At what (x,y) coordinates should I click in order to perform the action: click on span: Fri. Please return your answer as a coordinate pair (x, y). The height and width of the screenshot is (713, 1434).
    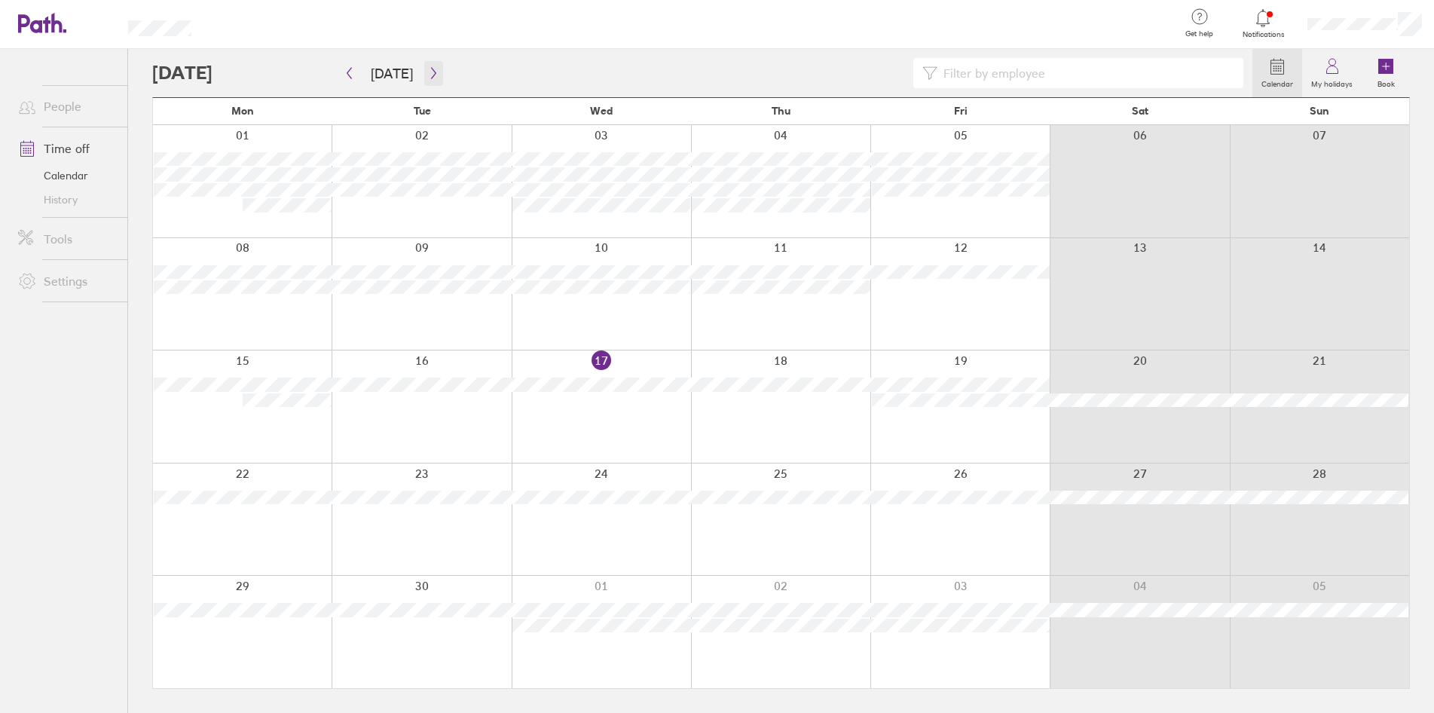
    Looking at the image, I should click on (961, 111).